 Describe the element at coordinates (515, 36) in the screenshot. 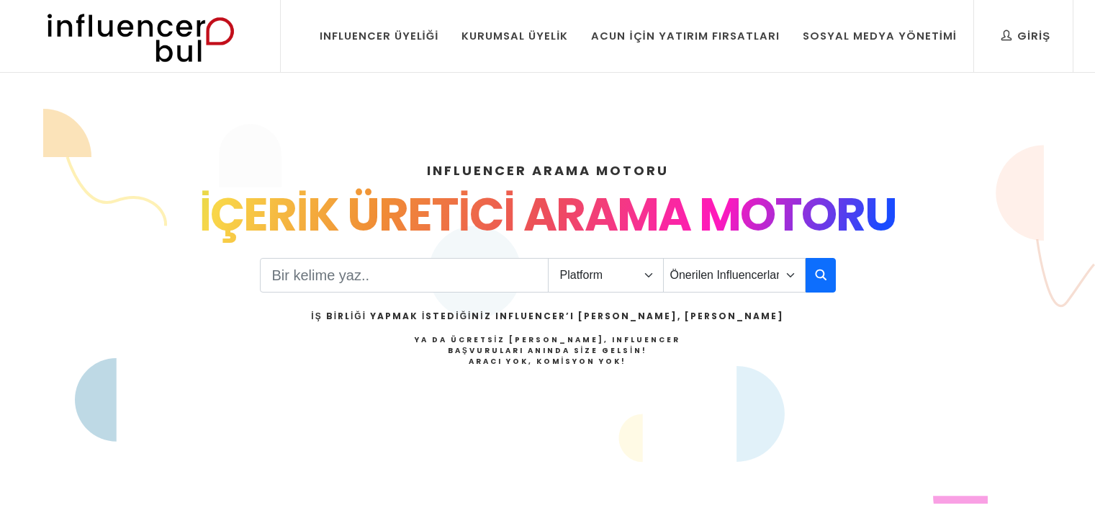

I see `div: Kurumsal Üyelik` at that location.